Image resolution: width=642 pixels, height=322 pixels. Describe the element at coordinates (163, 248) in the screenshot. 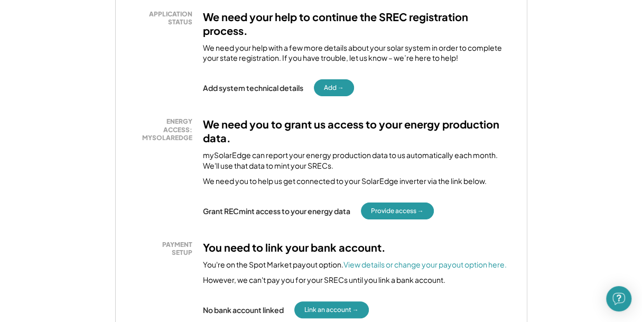

I see `div: PAYMENT SETUP` at that location.